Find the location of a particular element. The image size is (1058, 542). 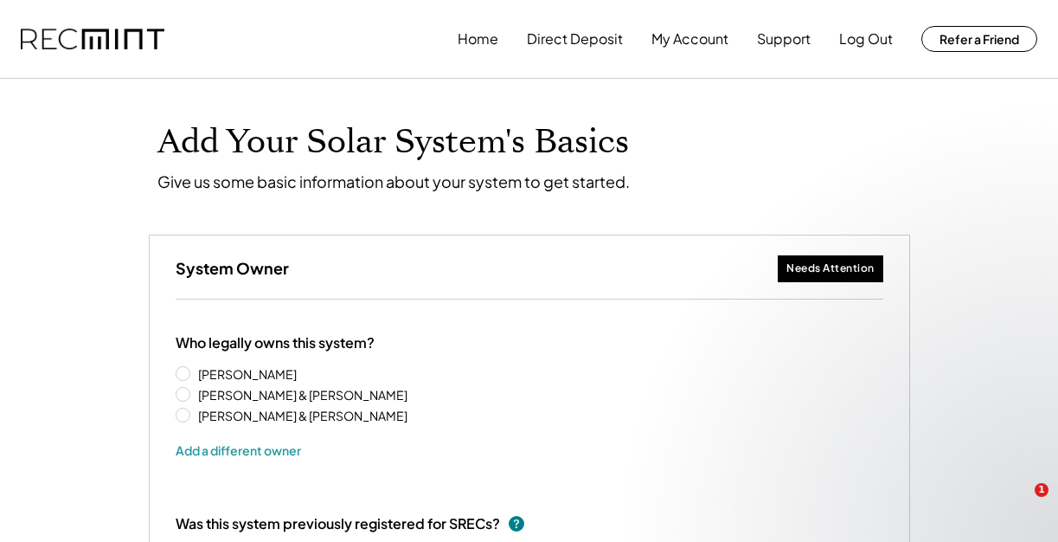

div: Needs Attention is located at coordinates (831, 268).